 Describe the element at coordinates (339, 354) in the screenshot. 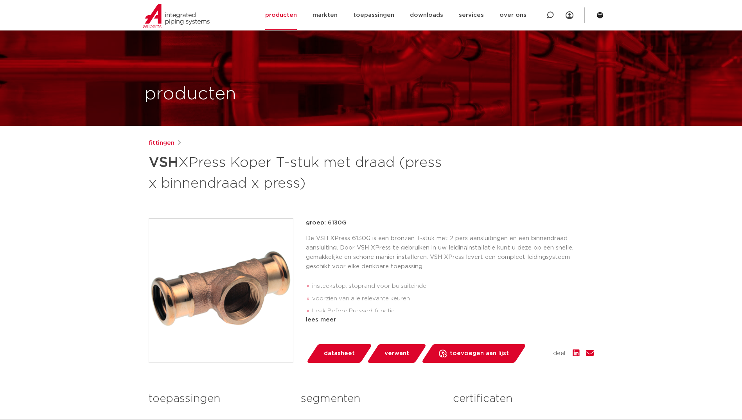

I see `a: datasheet` at that location.